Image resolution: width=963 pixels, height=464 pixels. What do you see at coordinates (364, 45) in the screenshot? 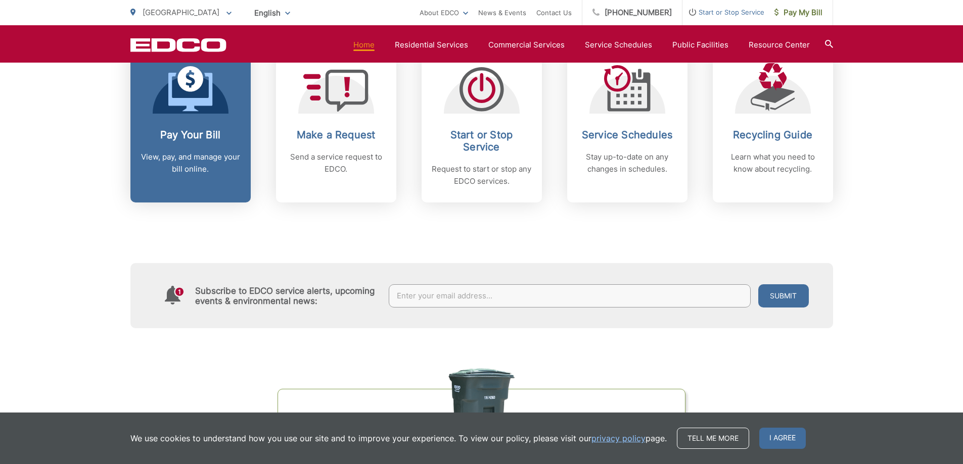
I see `a: Home` at bounding box center [364, 45].